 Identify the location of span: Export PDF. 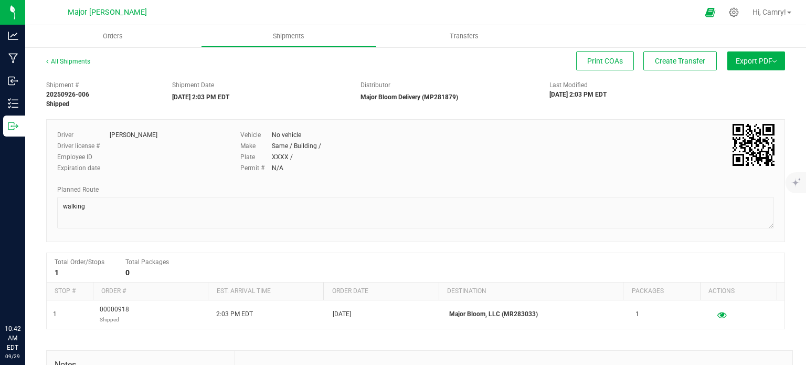
(756, 61).